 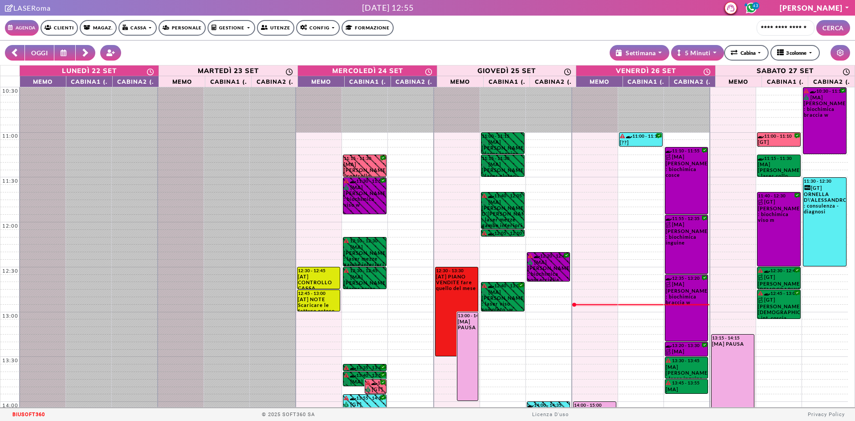 What do you see at coordinates (686, 345) in the screenshot?
I see `div: 13:20 - 13:30` at bounding box center [686, 345].